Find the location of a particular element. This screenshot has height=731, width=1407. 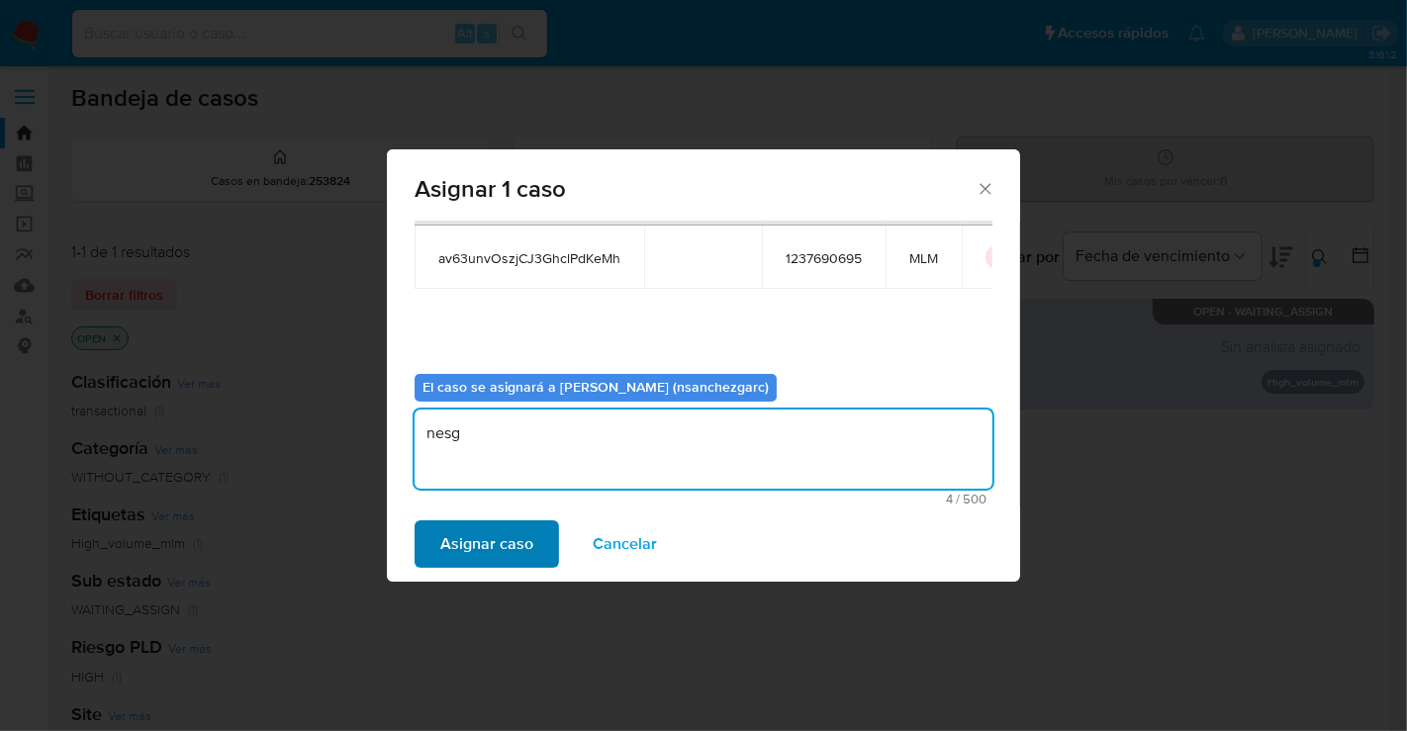

button: Cancelar is located at coordinates (624, 544).